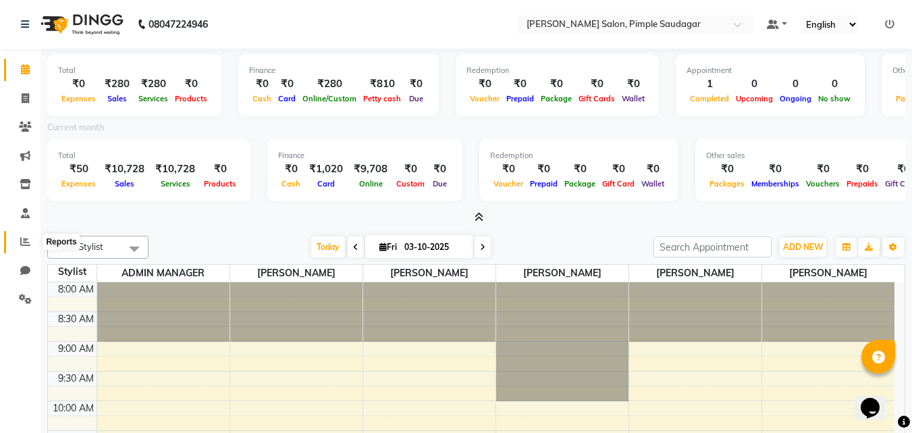 This screenshot has height=433, width=912. What do you see at coordinates (709, 99) in the screenshot?
I see `span: Completed` at bounding box center [709, 99].